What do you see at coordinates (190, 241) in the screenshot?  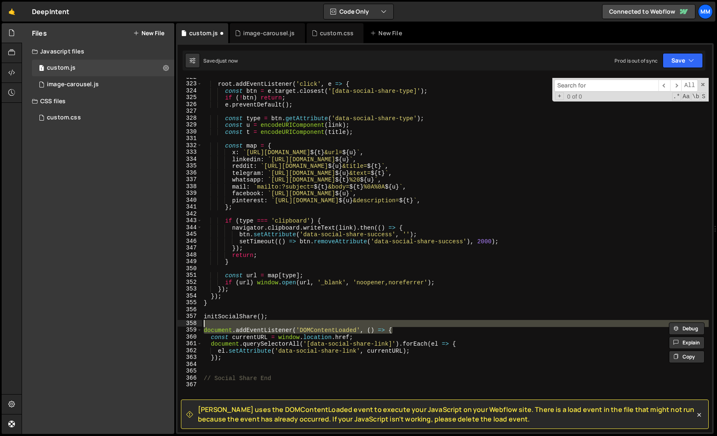 I see `div: 346` at bounding box center [190, 241].